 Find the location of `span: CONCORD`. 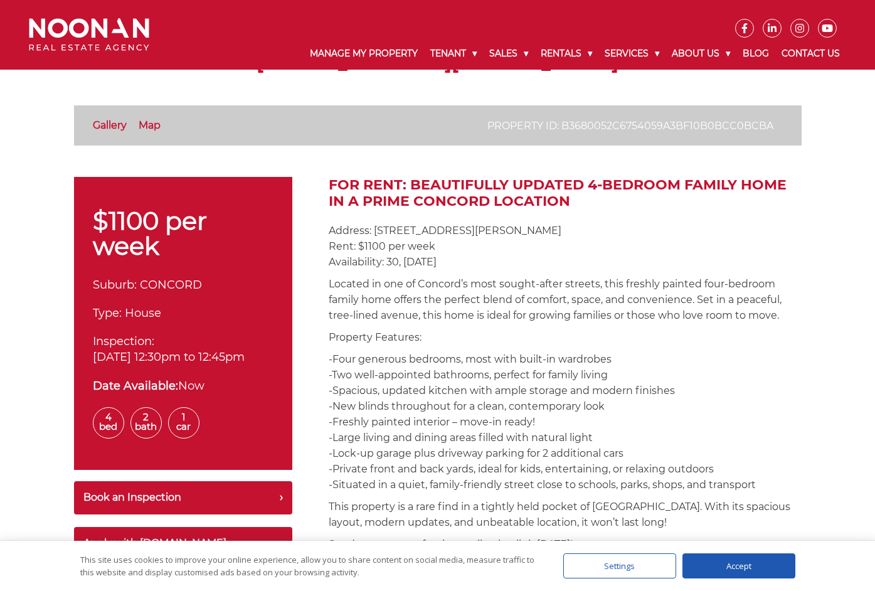

span: CONCORD is located at coordinates (171, 285).